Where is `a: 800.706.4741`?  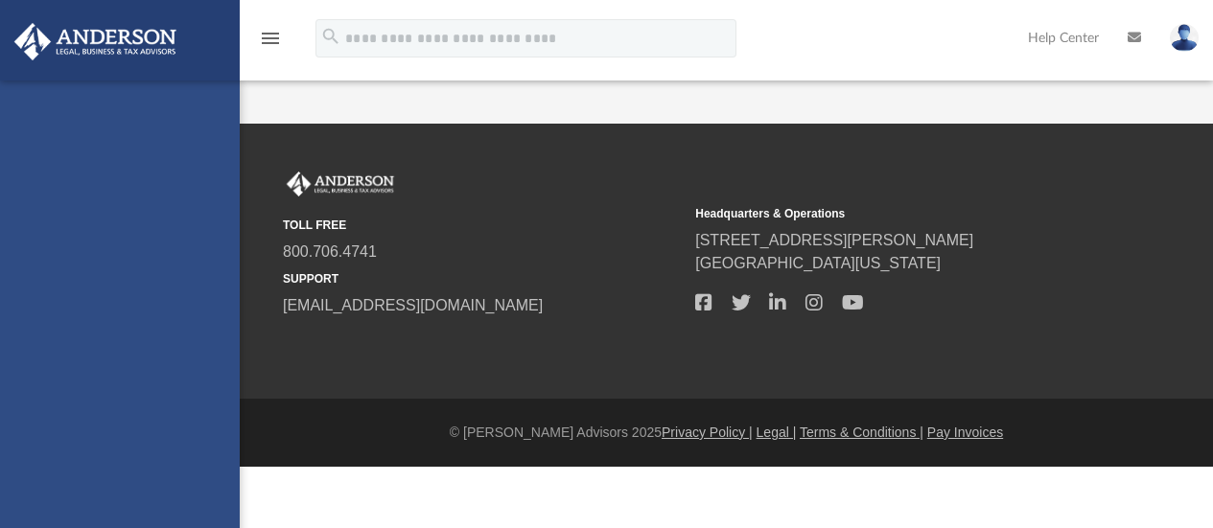 a: 800.706.4741 is located at coordinates (330, 251).